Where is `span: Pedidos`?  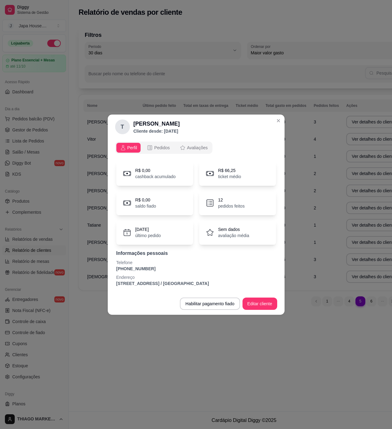 span: Pedidos is located at coordinates (162, 148).